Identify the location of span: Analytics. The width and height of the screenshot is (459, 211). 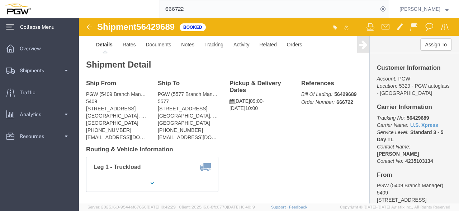
(33, 114).